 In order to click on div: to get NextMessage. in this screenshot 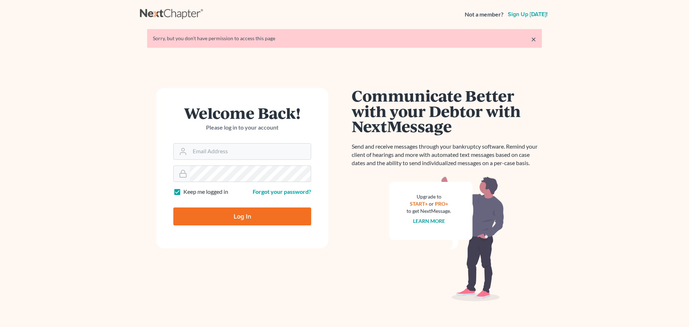, I will do `click(429, 211)`.